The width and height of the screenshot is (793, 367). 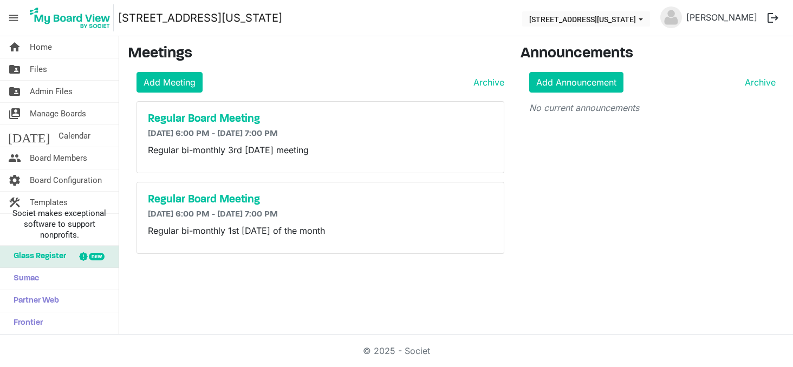 I want to click on div: new, so click(x=96, y=257).